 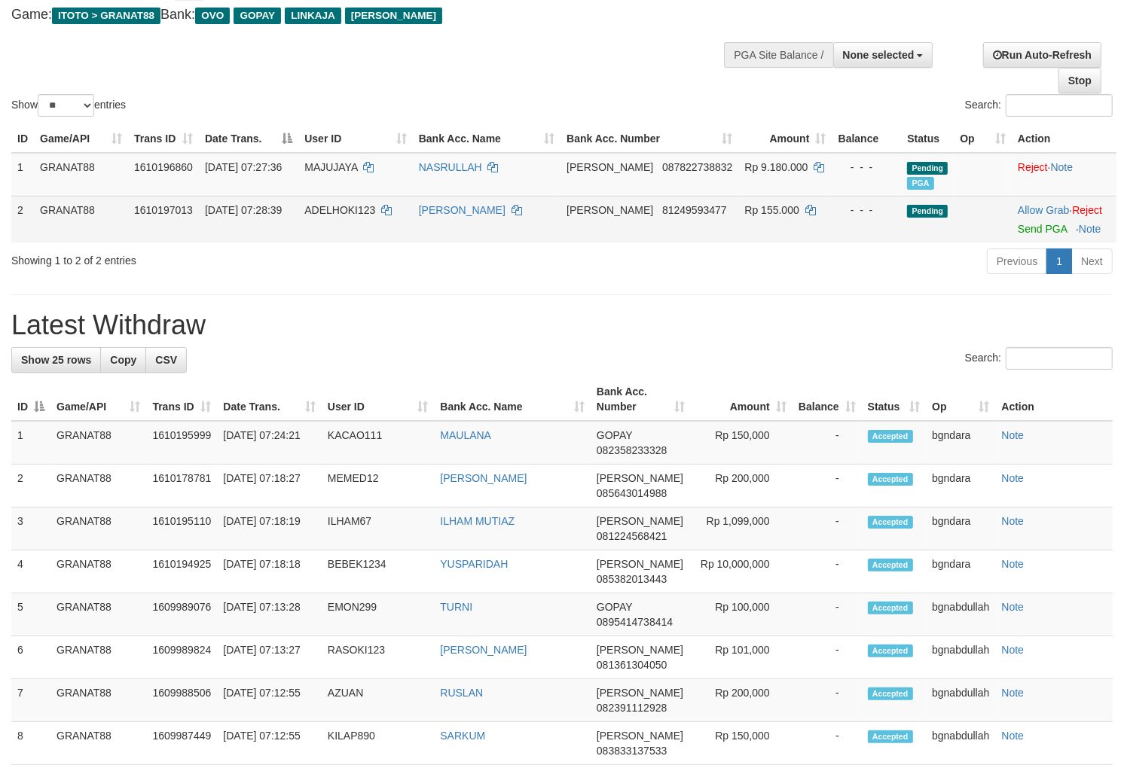 I want to click on td: RASOKI123, so click(x=378, y=657).